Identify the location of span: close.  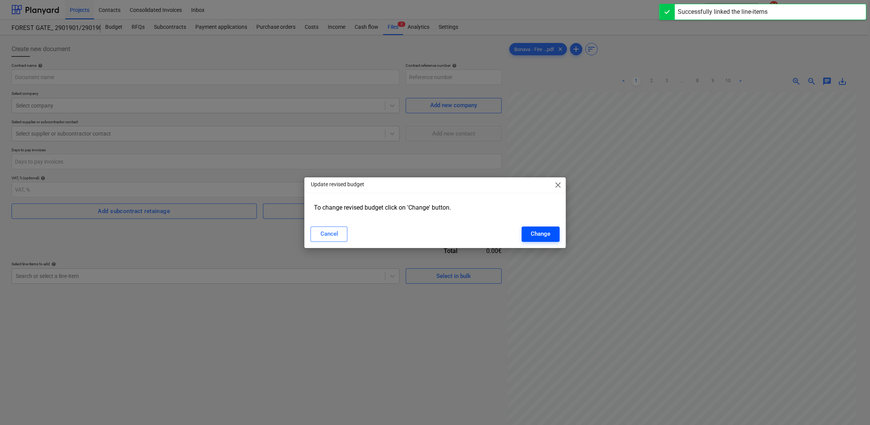
(558, 185).